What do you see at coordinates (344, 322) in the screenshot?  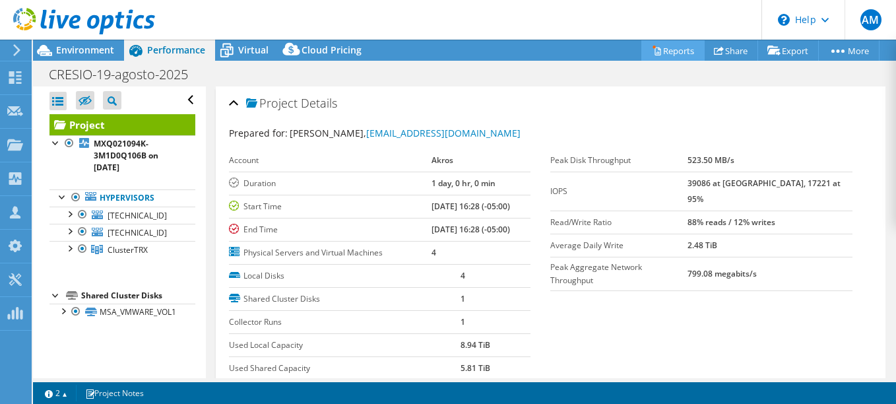 I see `label: Collector Runs` at bounding box center [344, 322].